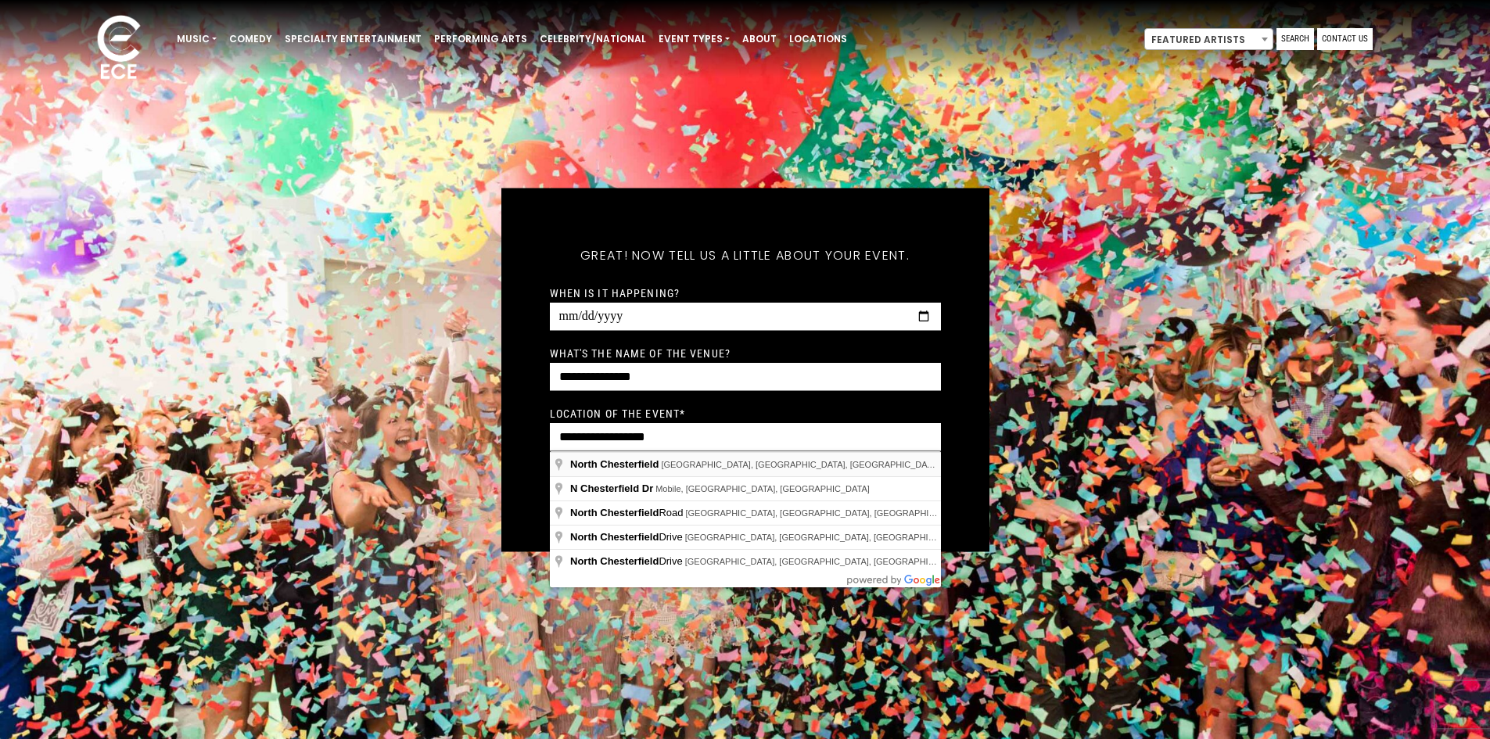 This screenshot has width=1490, height=739. Describe the element at coordinates (480, 39) in the screenshot. I see `a: Performing Arts` at that location.